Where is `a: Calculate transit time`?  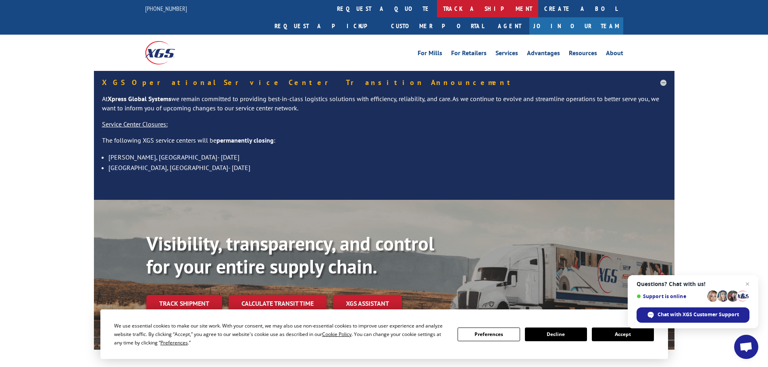 a: Calculate transit time is located at coordinates (277, 303).